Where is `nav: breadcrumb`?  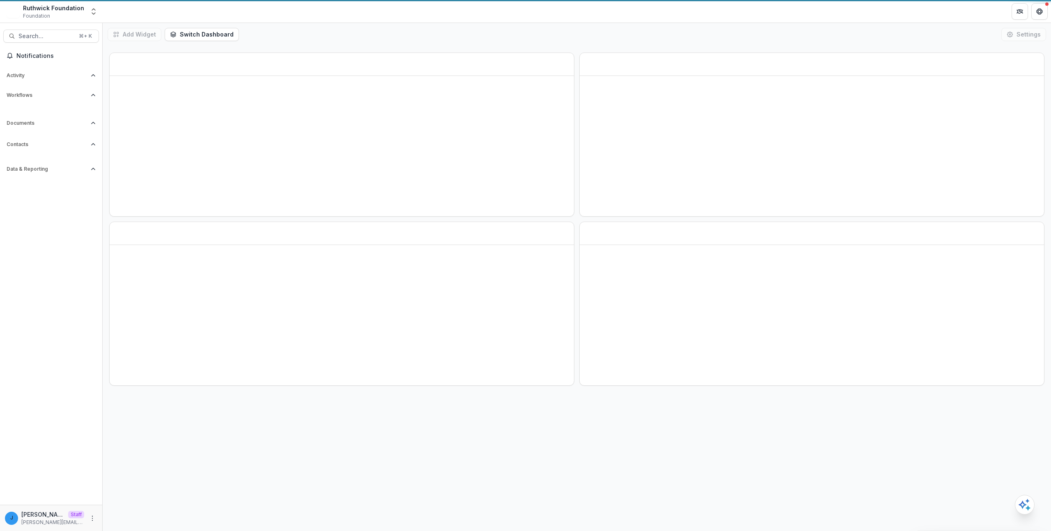 nav: breadcrumb is located at coordinates (123, 11).